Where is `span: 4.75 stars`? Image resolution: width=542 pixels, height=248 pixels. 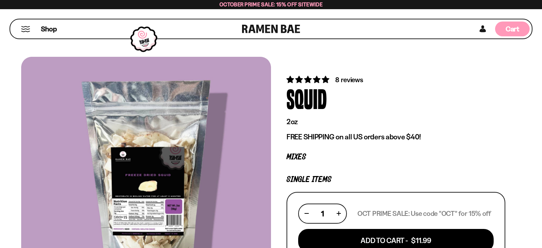
span: 4.75 stars is located at coordinates (309, 79).